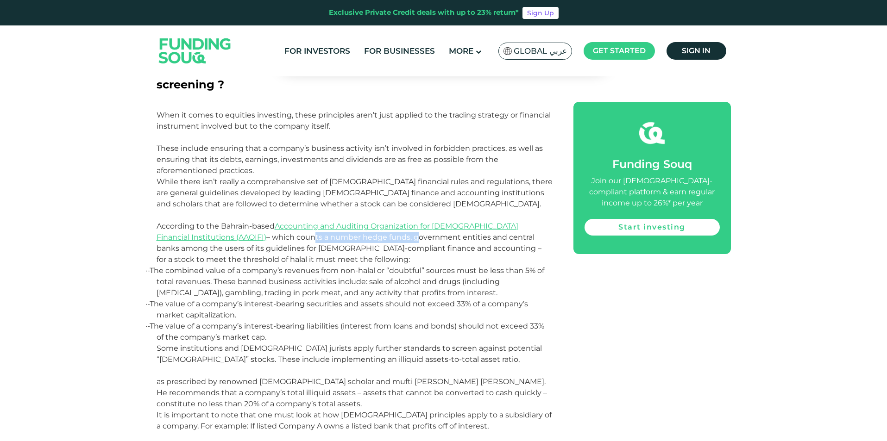 Image resolution: width=887 pixels, height=441 pixels. What do you see at coordinates (652, 133) in the screenshot?
I see `img: fsicon` at bounding box center [652, 133].